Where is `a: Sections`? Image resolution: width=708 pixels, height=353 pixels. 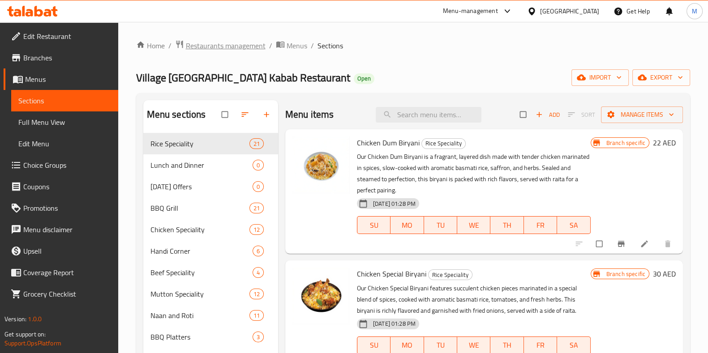 a: Sections is located at coordinates (64, 101).